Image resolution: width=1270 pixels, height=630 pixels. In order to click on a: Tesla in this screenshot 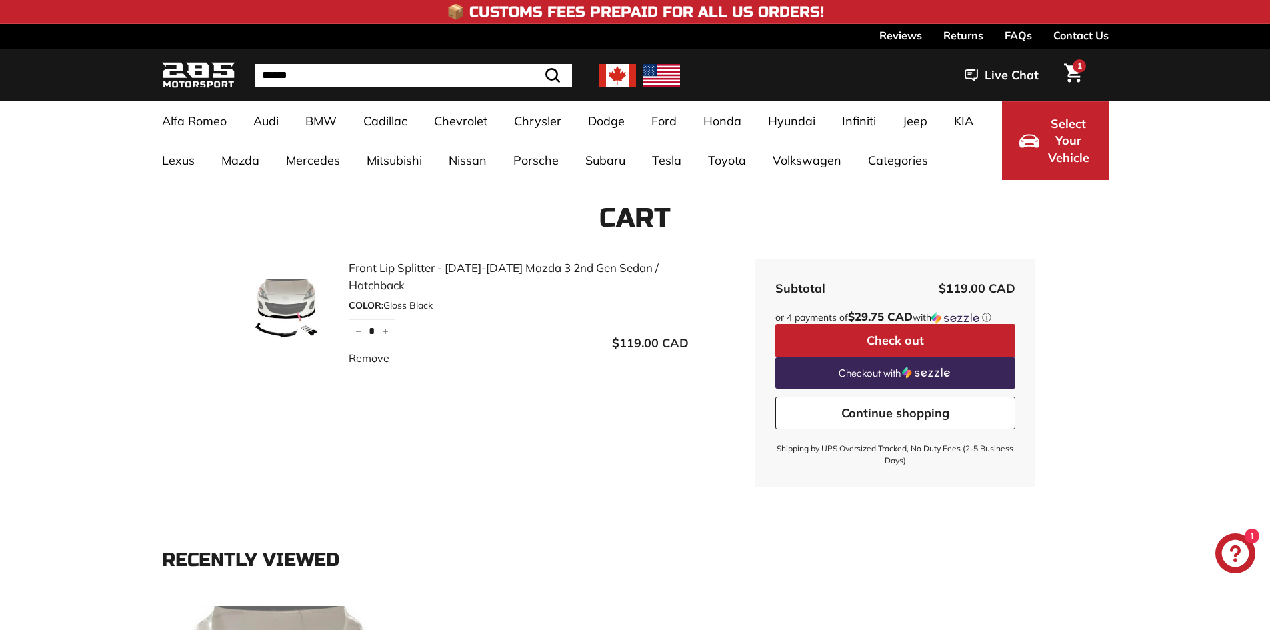, I will do `click(667, 160)`.